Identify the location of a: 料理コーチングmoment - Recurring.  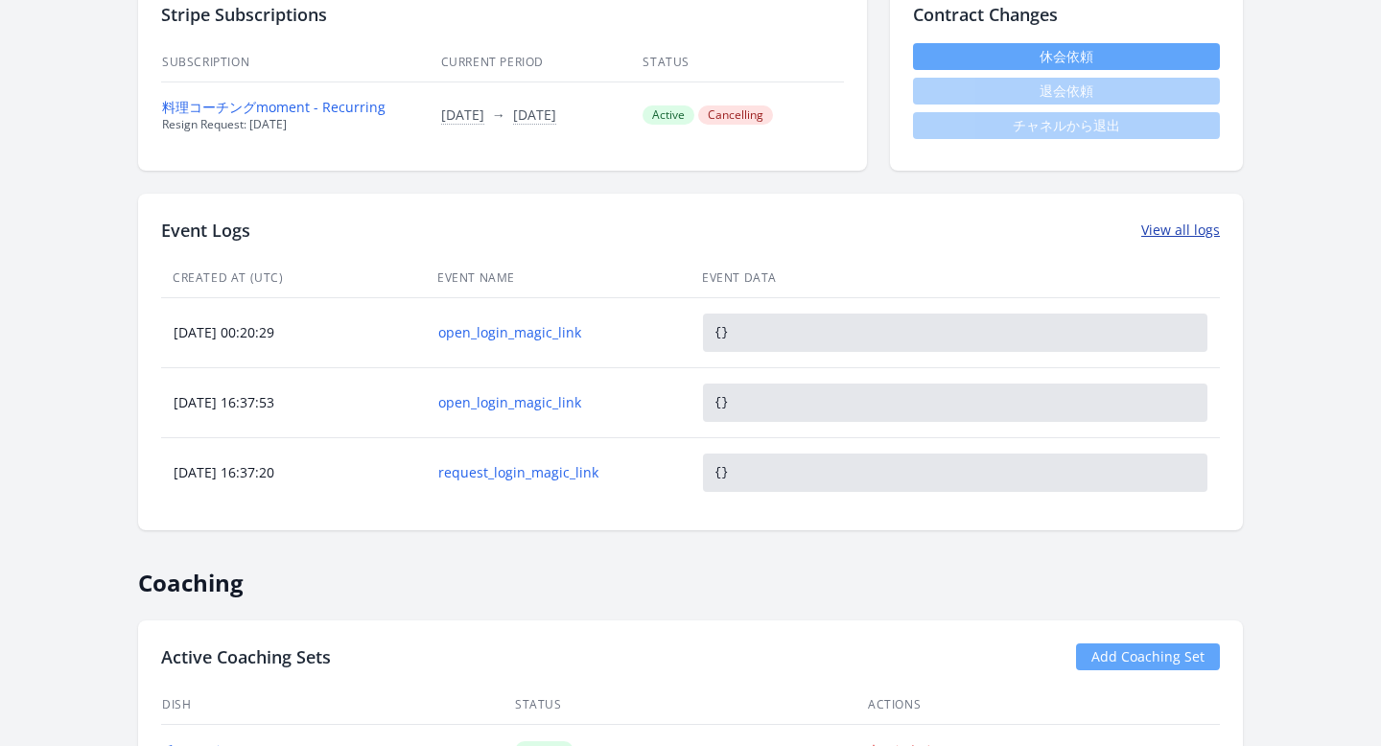
(273, 106).